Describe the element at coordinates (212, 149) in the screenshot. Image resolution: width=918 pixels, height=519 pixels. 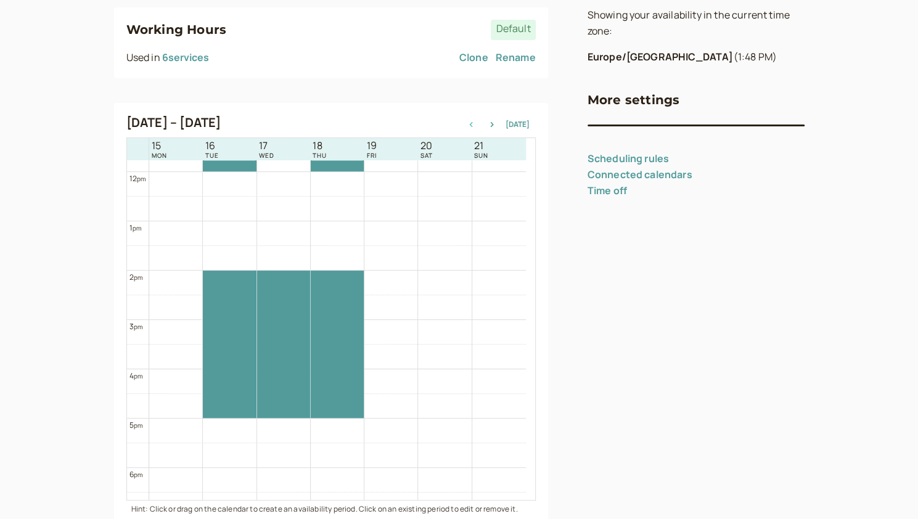
I see `a: September 16, 2025` at that location.